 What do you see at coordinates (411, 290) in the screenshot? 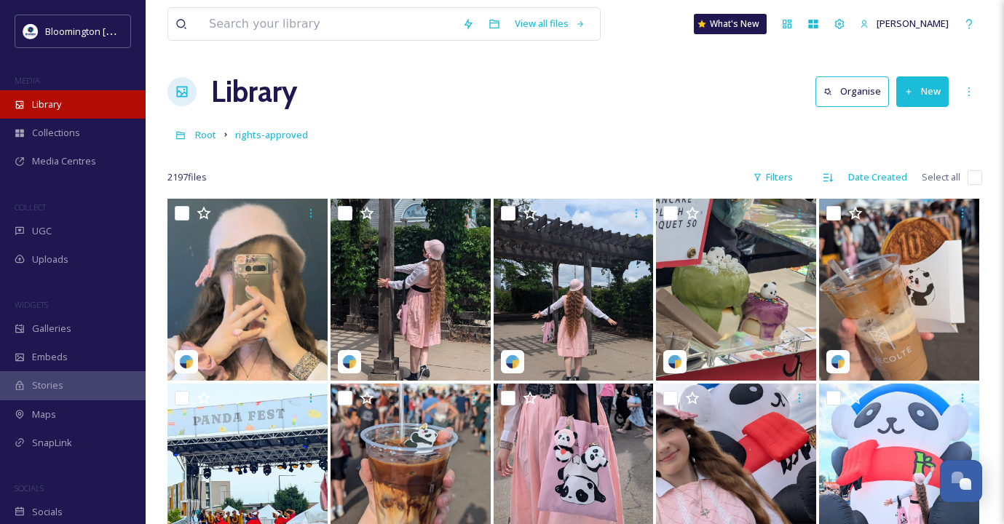
I see `img: fl0wer_gleamandglow-18072732928817993.jpeg` at bounding box center [411, 290].